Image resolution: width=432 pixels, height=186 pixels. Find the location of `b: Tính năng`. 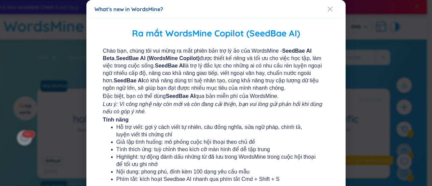

b: Tính năng is located at coordinates (116, 119).